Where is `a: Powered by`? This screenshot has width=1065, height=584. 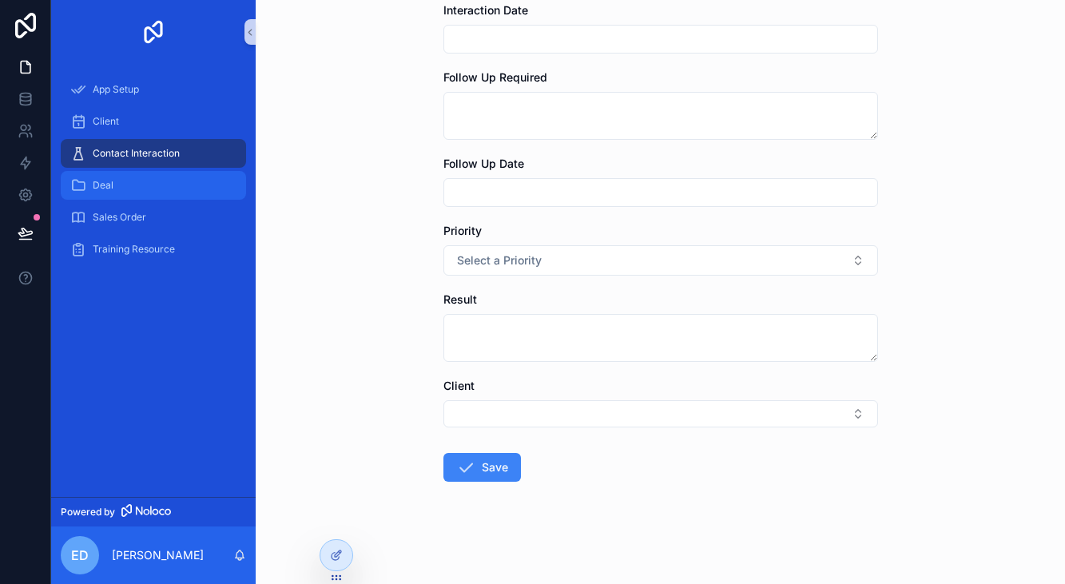 a: Powered by is located at coordinates (153, 511).